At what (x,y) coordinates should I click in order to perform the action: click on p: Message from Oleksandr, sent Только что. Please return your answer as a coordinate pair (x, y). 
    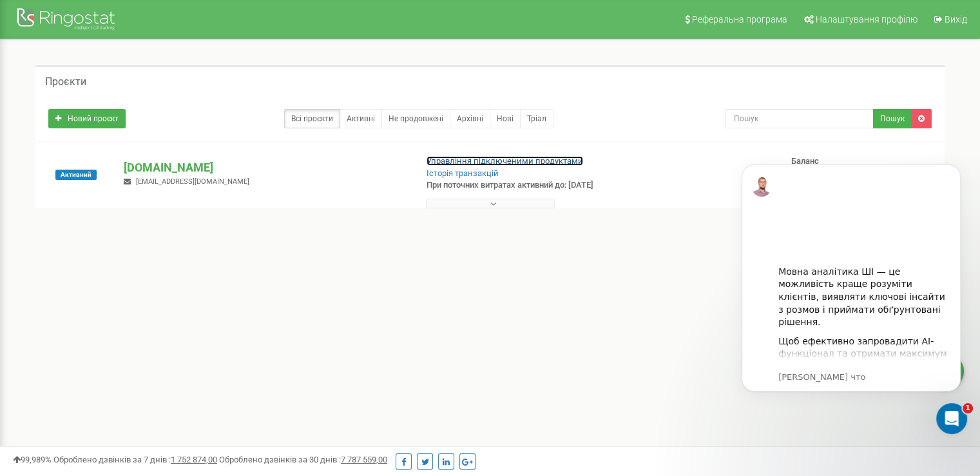
    Looking at the image, I should click on (142, 232).